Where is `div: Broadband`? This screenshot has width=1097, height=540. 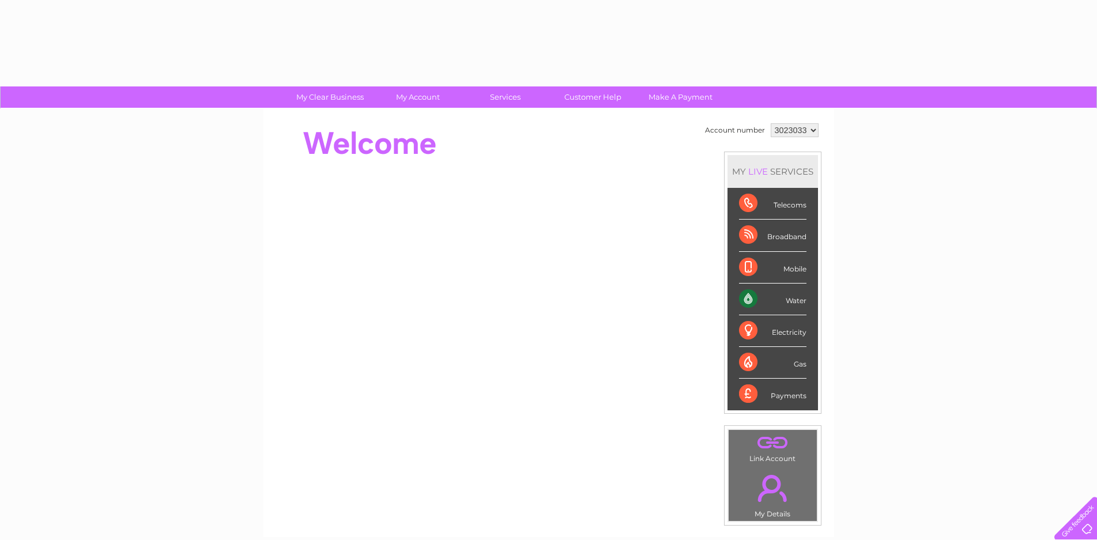
div: Broadband is located at coordinates (773, 235).